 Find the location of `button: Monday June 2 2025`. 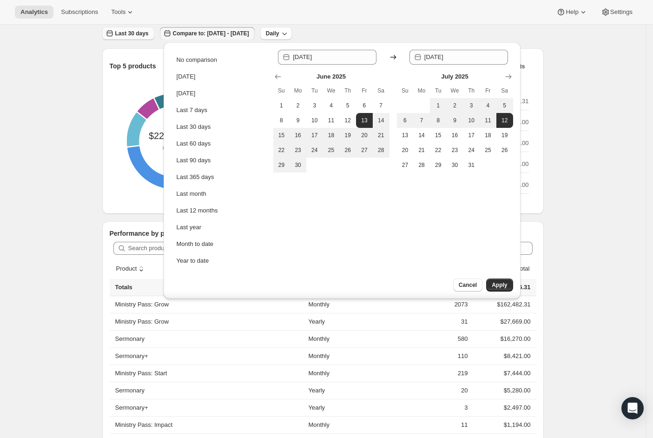

button: Monday June 2 2025 is located at coordinates (298, 105).